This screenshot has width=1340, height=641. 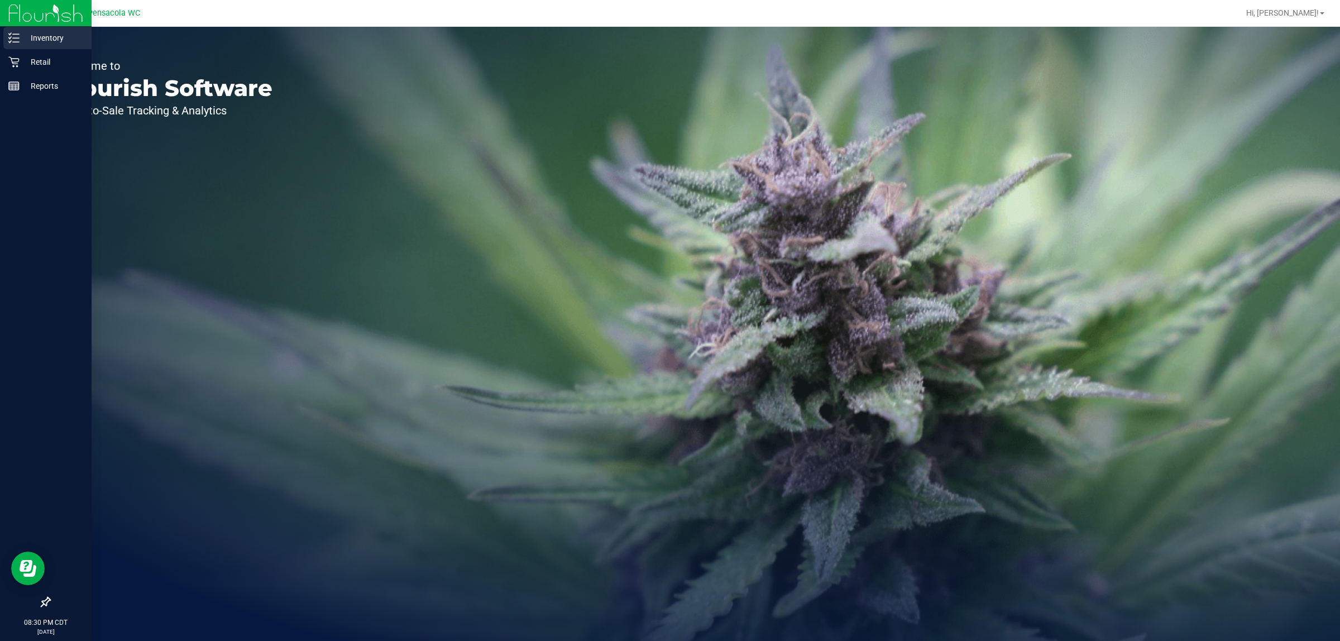 What do you see at coordinates (166, 66) in the screenshot?
I see `p: Welcome to` at bounding box center [166, 66].